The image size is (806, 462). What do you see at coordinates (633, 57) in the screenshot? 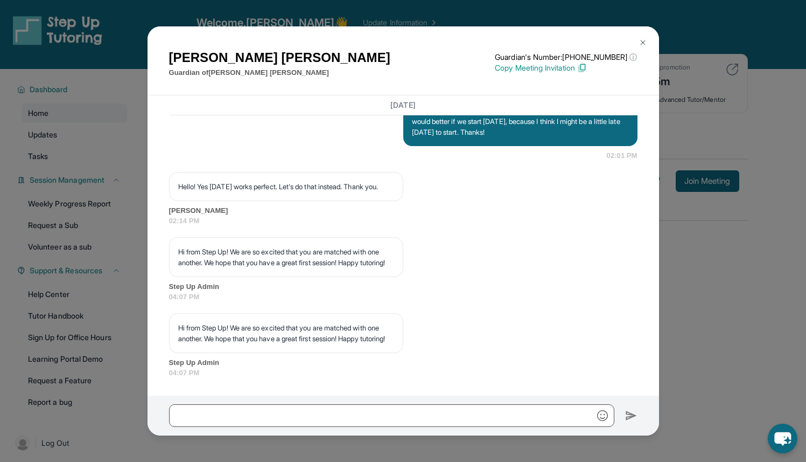
I see `span: ⓘ` at bounding box center [633, 57].